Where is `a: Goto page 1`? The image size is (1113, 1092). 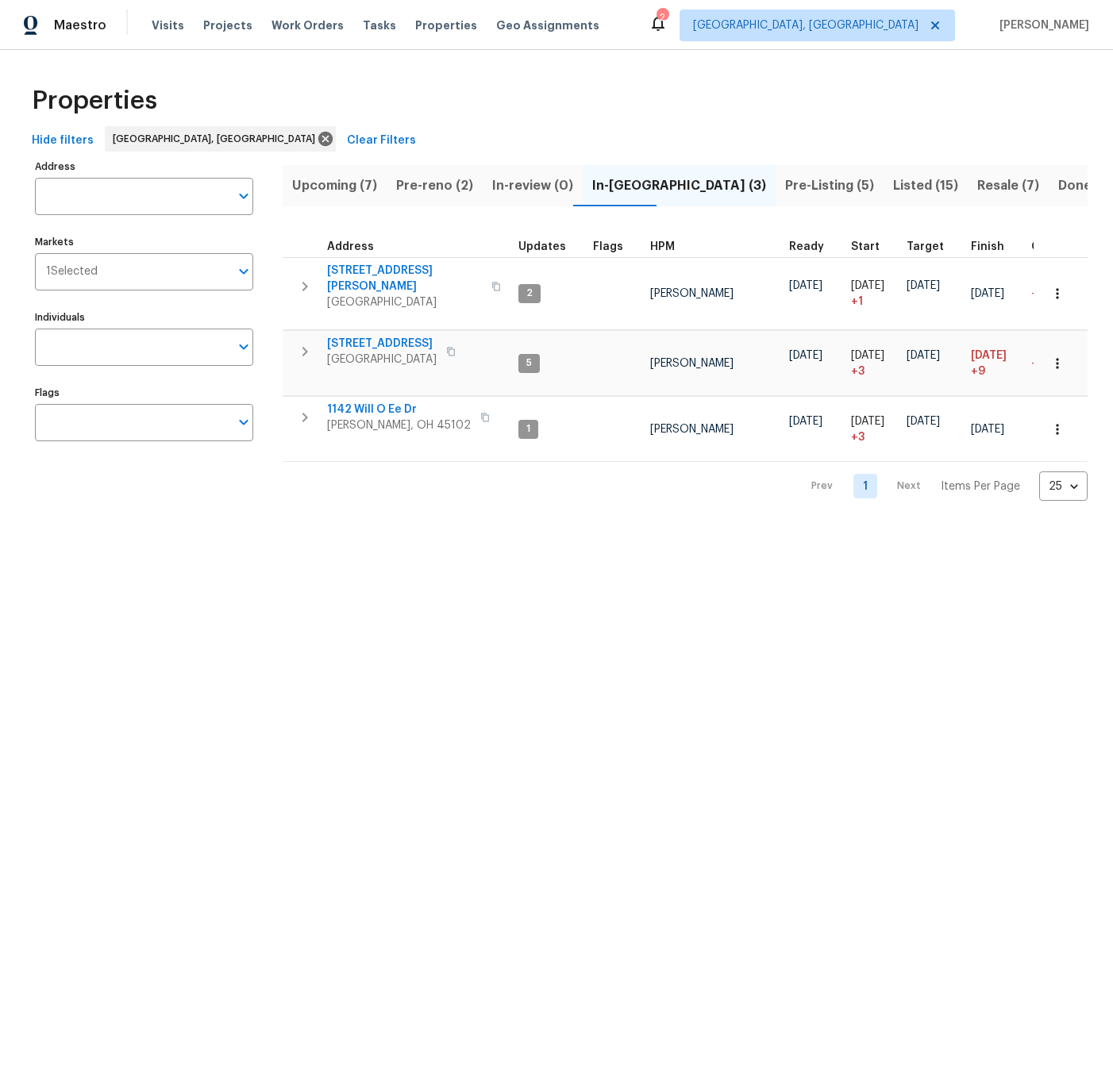 a: Goto page 1 is located at coordinates (865, 486).